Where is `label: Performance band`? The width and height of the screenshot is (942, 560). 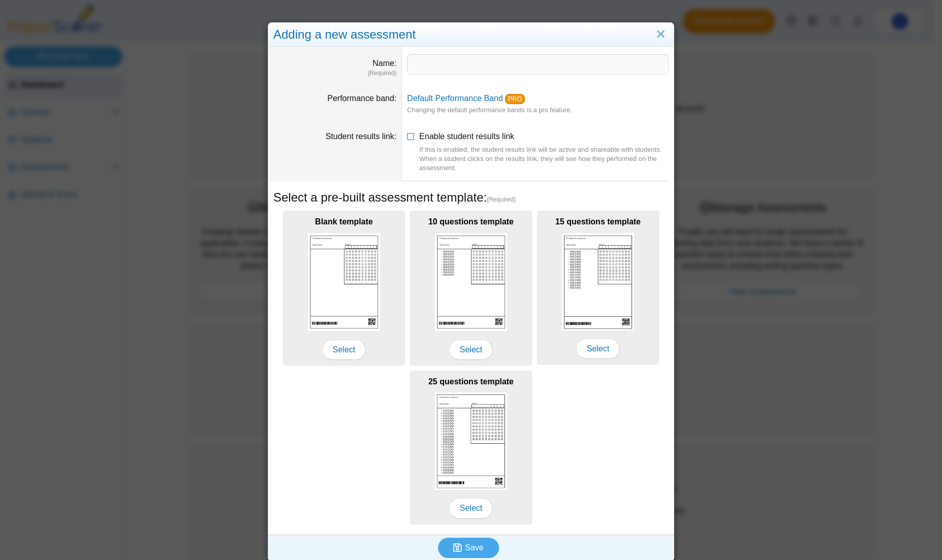 label: Performance band is located at coordinates (362, 98).